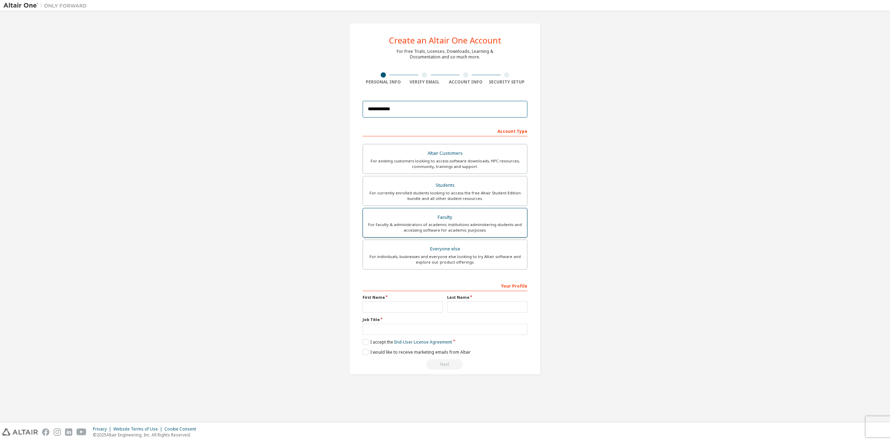 This screenshot has height=442, width=890. What do you see at coordinates (146, 434) in the screenshot?
I see `p: © 2025 Altair Engineering, Inc. All Rights Reserved.` at bounding box center [146, 434].